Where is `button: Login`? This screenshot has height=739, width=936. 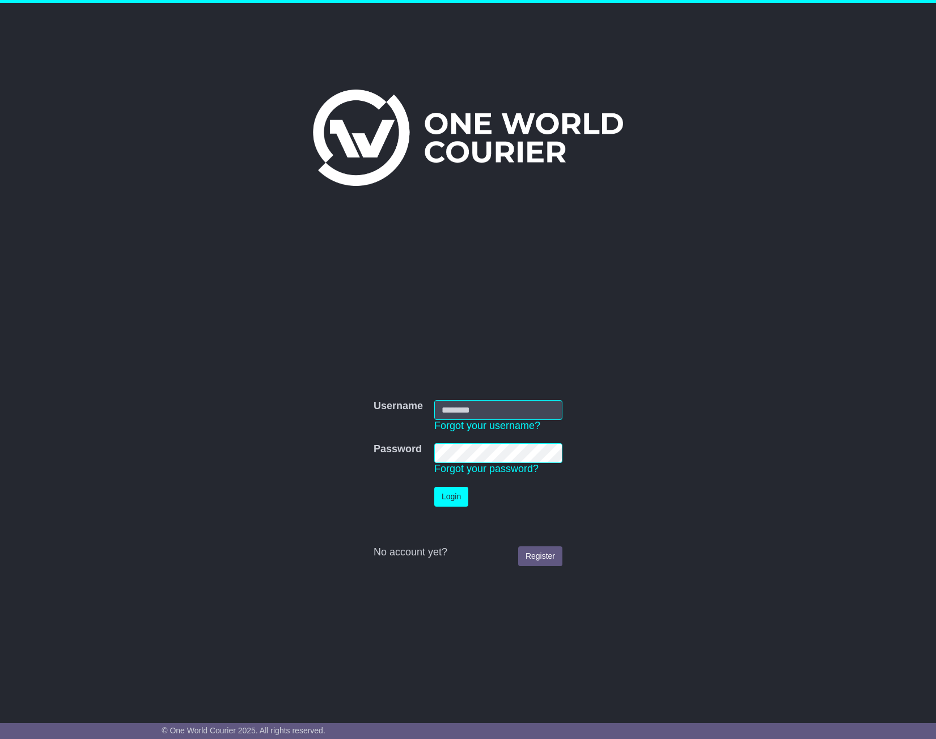
button: Login is located at coordinates (451, 497).